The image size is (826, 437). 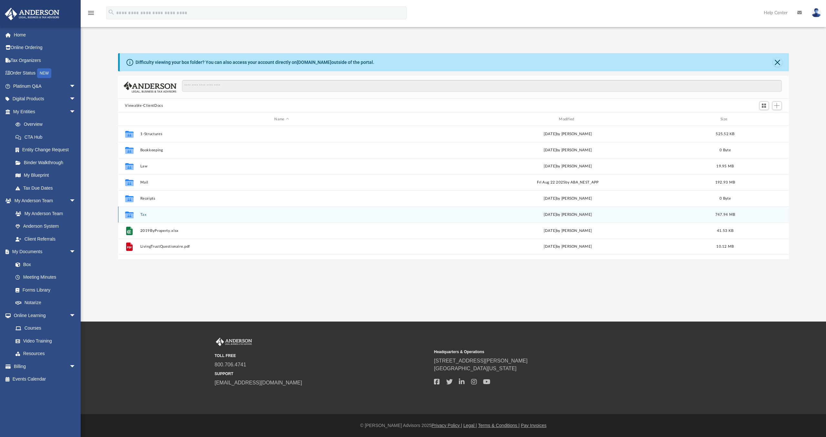 I want to click on small: TOLL FREE, so click(x=322, y=356).